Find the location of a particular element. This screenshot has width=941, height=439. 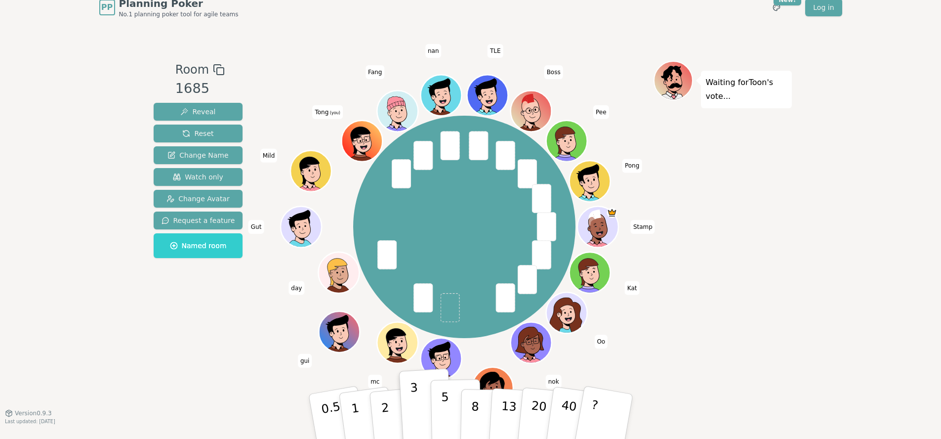

button: Named room is located at coordinates (198, 246).